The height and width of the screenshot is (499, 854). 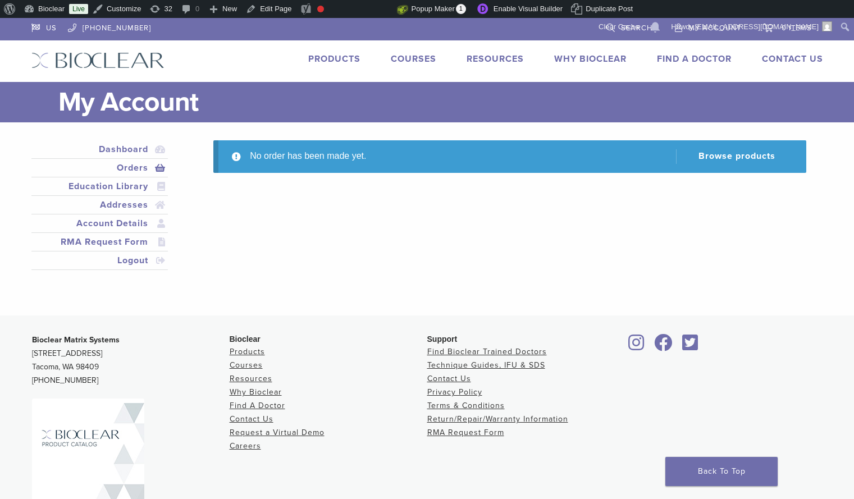 I want to click on a: Terms & Conditions, so click(x=466, y=406).